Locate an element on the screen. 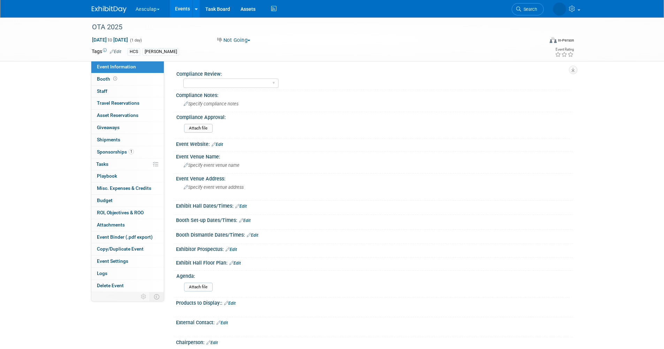  div: OTA 2025 is located at coordinates (311, 27).